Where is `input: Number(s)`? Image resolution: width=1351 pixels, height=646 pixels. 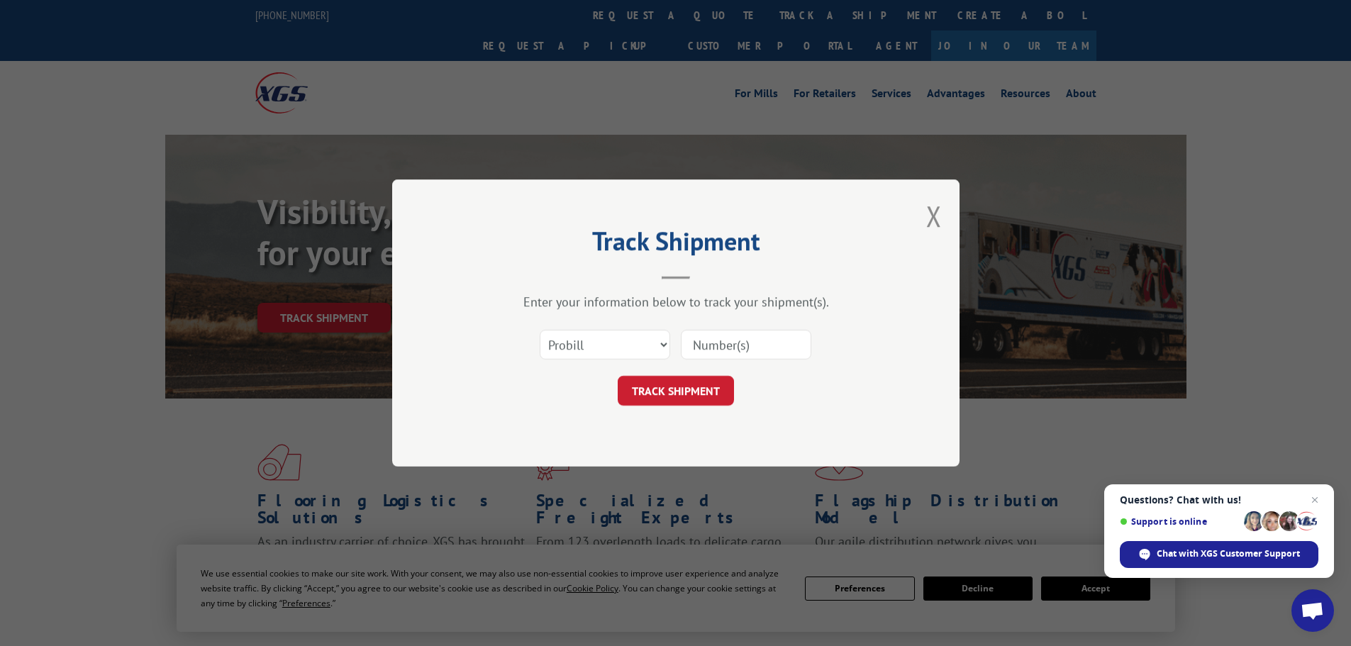 input: Number(s) is located at coordinates (746, 345).